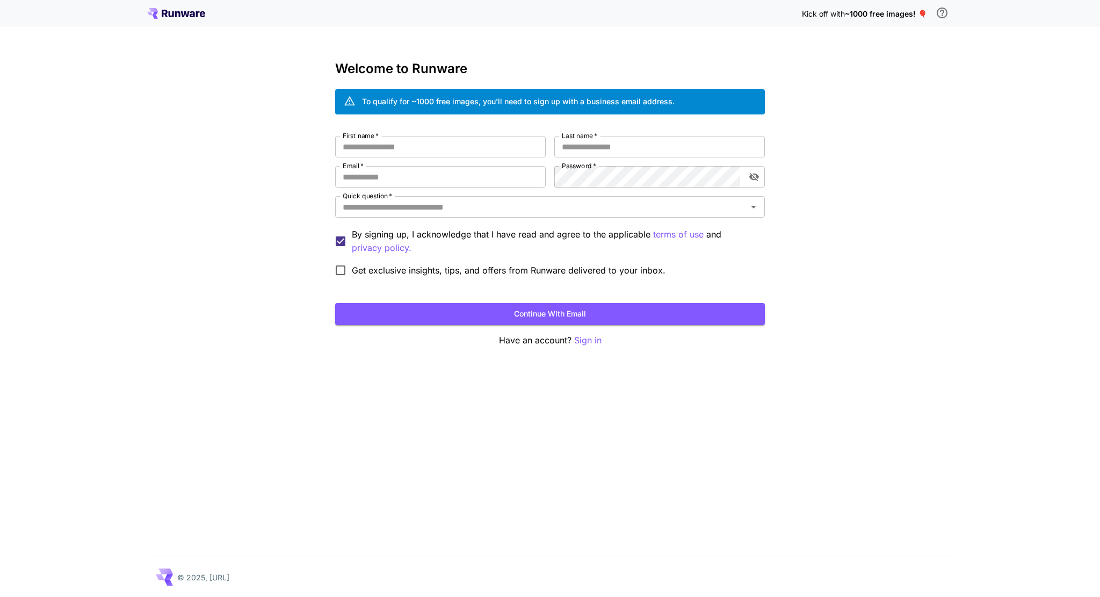 The width and height of the screenshot is (1100, 597). I want to click on label: Quick question, so click(367, 195).